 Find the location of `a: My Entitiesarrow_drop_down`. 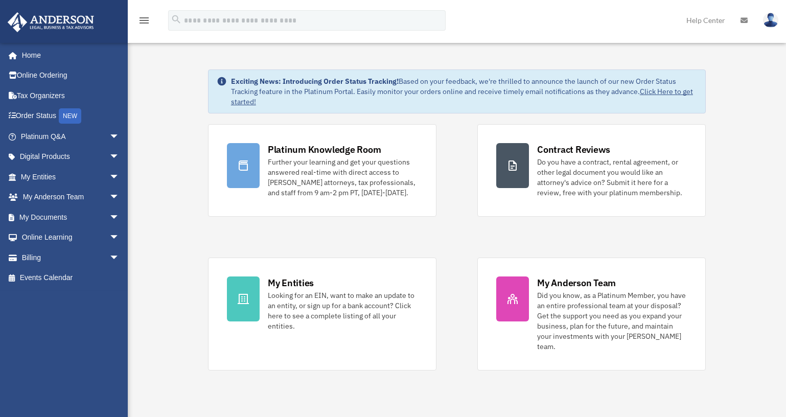

a: My Entitiesarrow_drop_down is located at coordinates (71, 177).